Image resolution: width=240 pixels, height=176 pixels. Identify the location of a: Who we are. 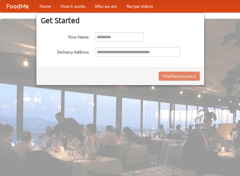
(106, 6).